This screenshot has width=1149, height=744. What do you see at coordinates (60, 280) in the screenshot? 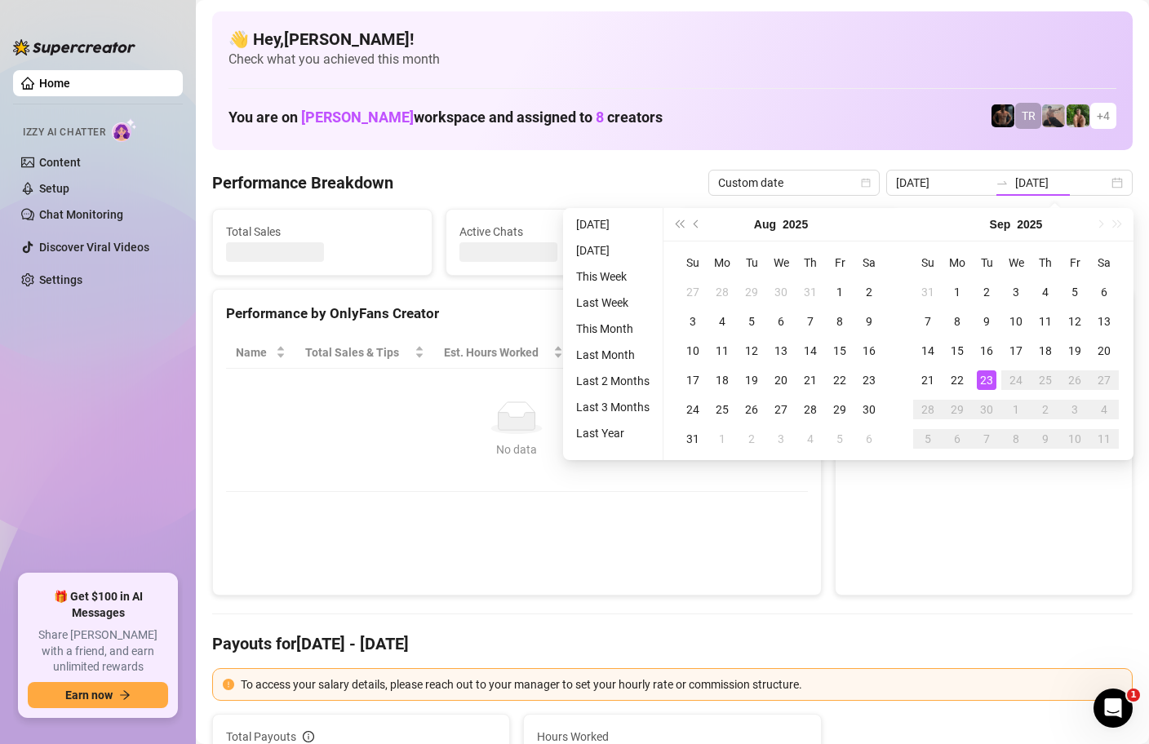
I see `a: Settings` at bounding box center [60, 280].